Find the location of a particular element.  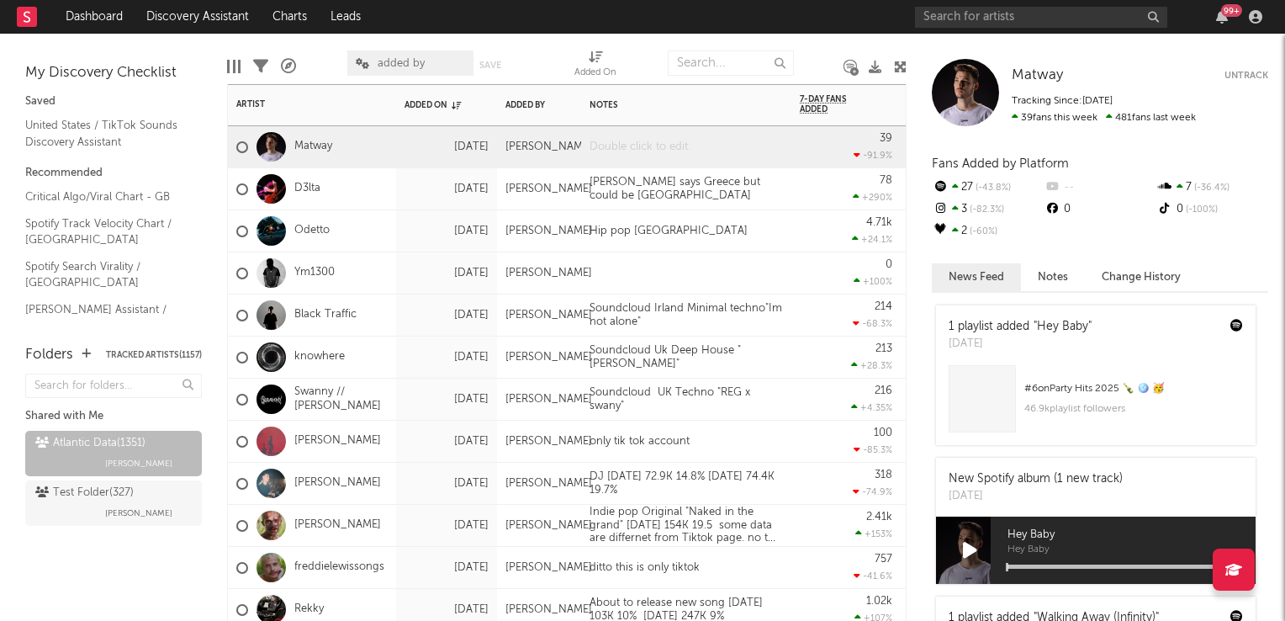

div: +290 % is located at coordinates (872, 197).